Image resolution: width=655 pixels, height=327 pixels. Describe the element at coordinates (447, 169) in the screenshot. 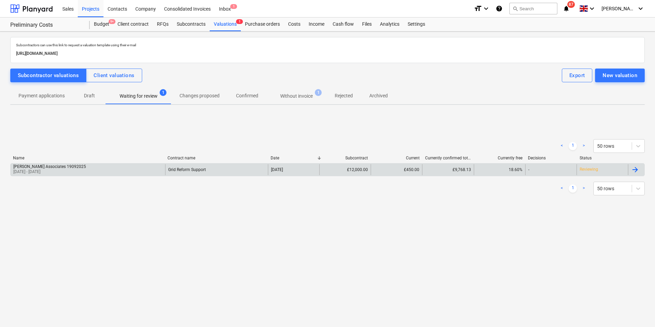

I see `div: £9,768.13` at that location.